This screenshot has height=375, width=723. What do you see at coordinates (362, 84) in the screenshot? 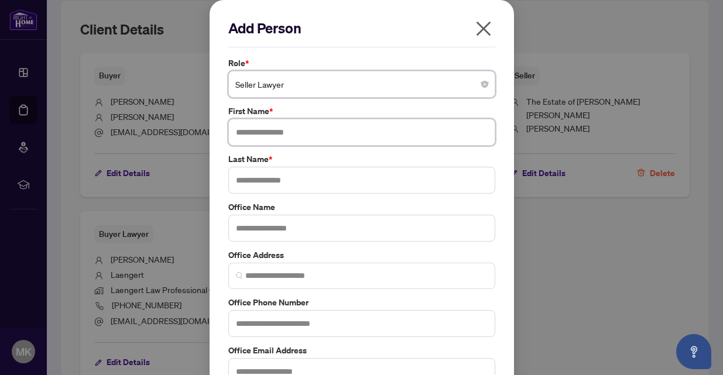
I see `span: Seller Lawyer` at bounding box center [362, 84].